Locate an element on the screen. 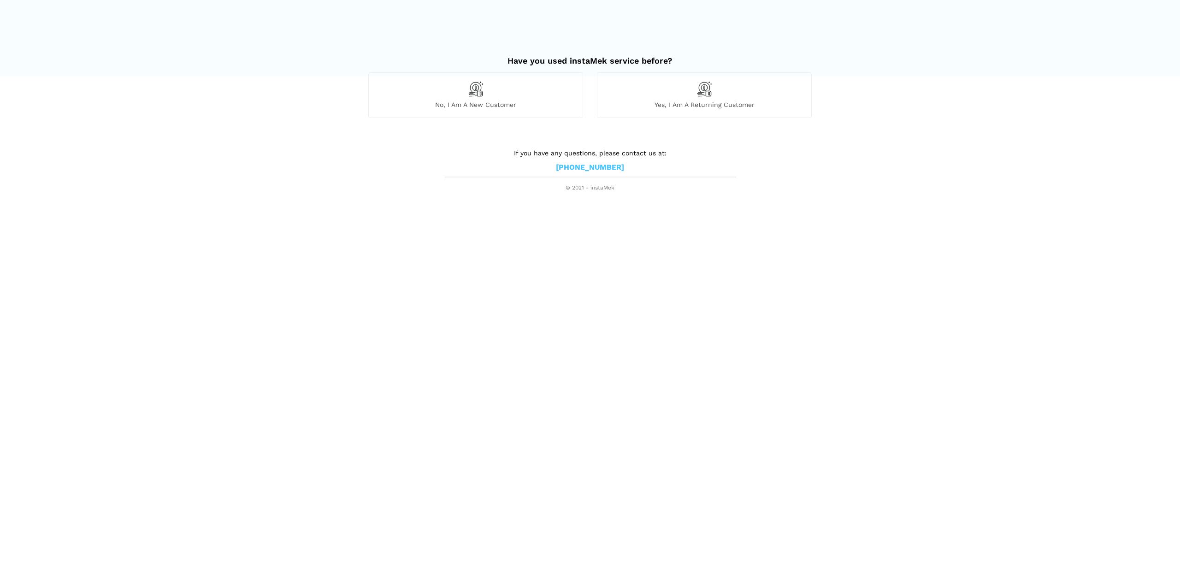 This screenshot has width=1180, height=586. span: © 2021 - instaMek is located at coordinates (590, 188).